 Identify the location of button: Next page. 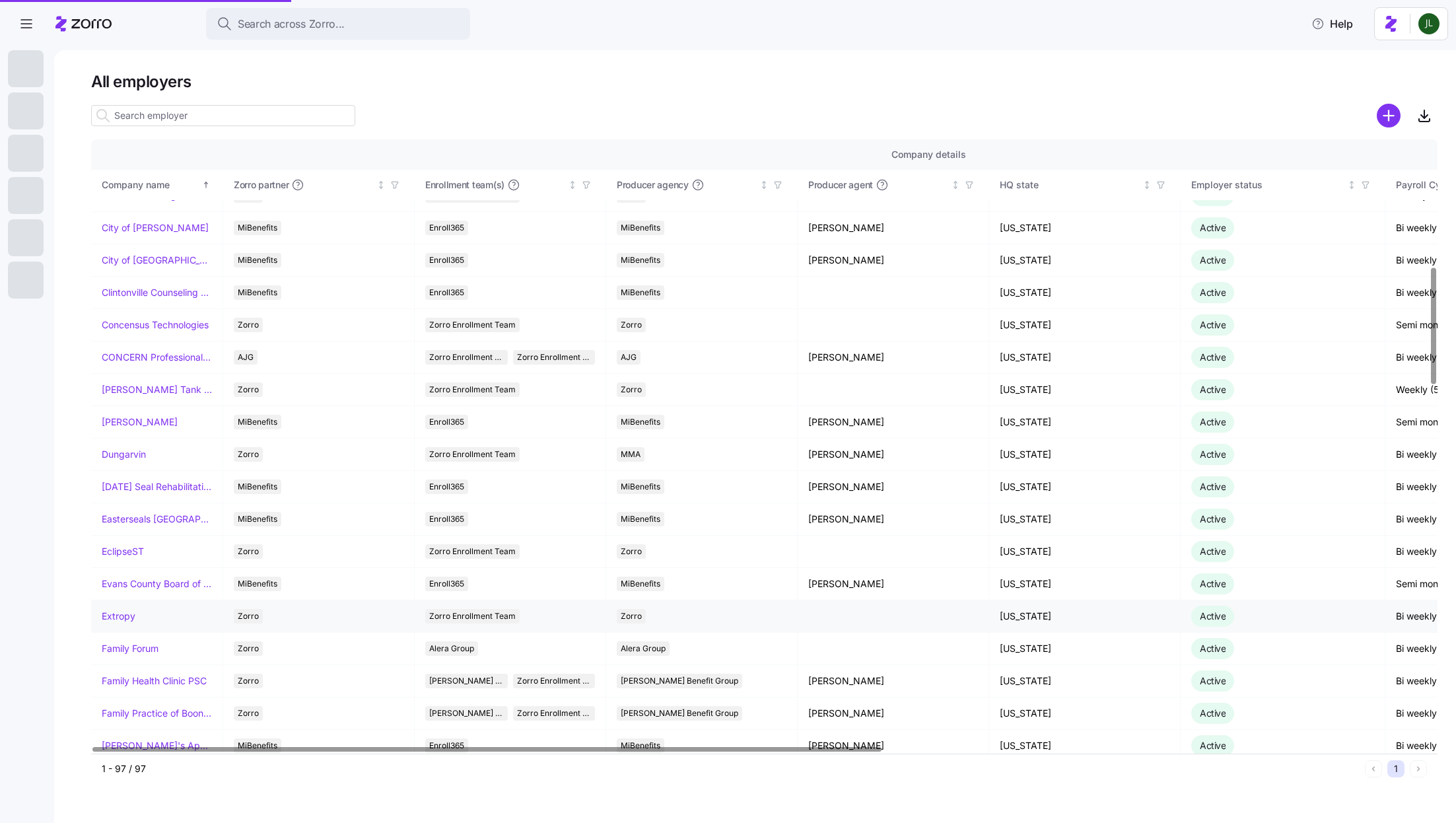
(1418, 768).